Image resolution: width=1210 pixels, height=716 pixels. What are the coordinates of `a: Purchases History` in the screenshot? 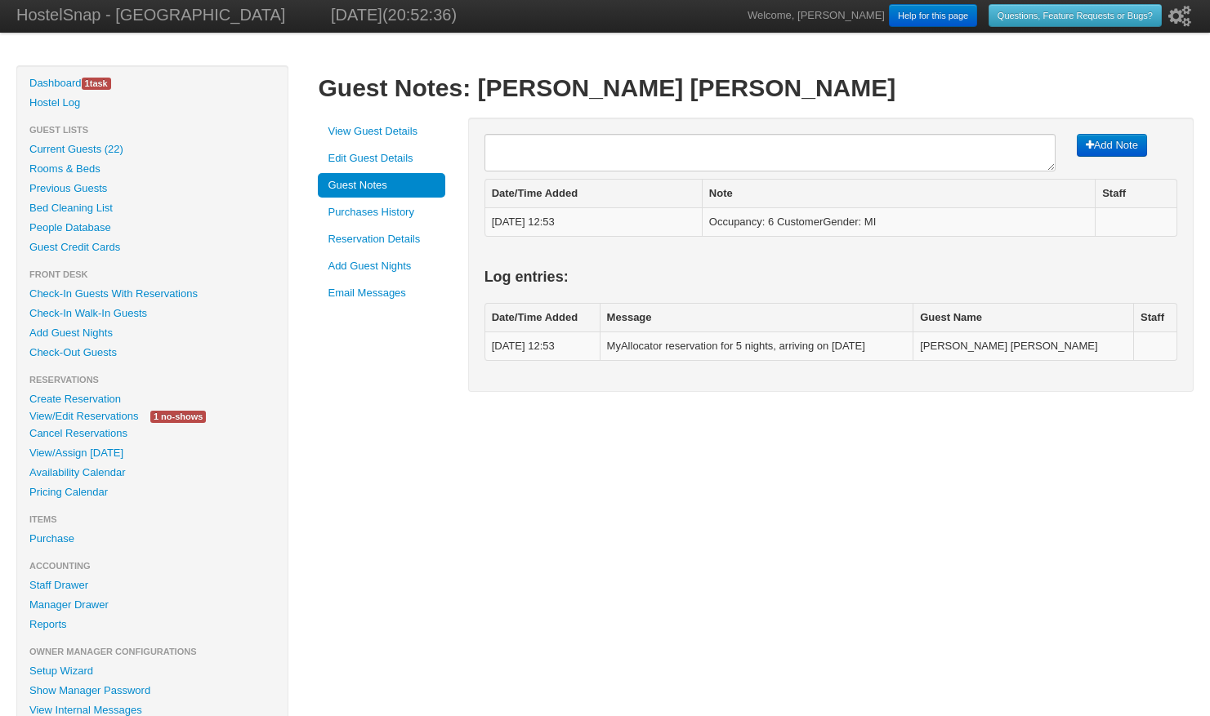 It's located at (381, 212).